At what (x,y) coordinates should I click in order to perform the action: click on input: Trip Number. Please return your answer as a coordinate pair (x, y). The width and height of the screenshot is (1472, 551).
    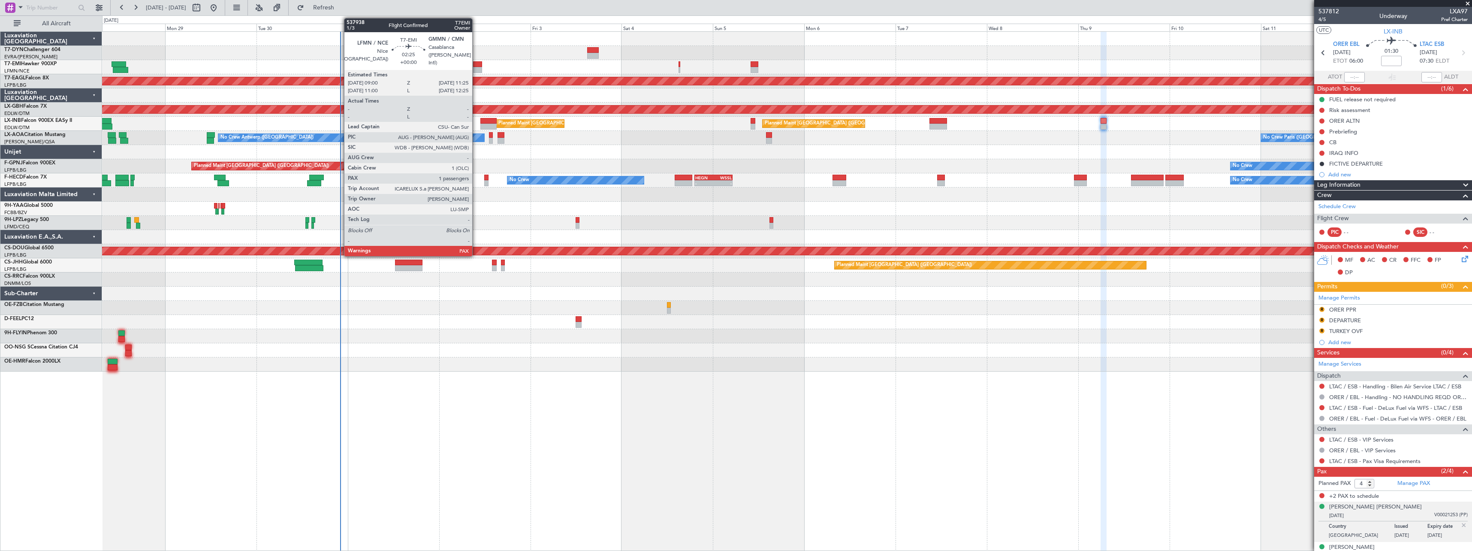
    Looking at the image, I should click on (51, 8).